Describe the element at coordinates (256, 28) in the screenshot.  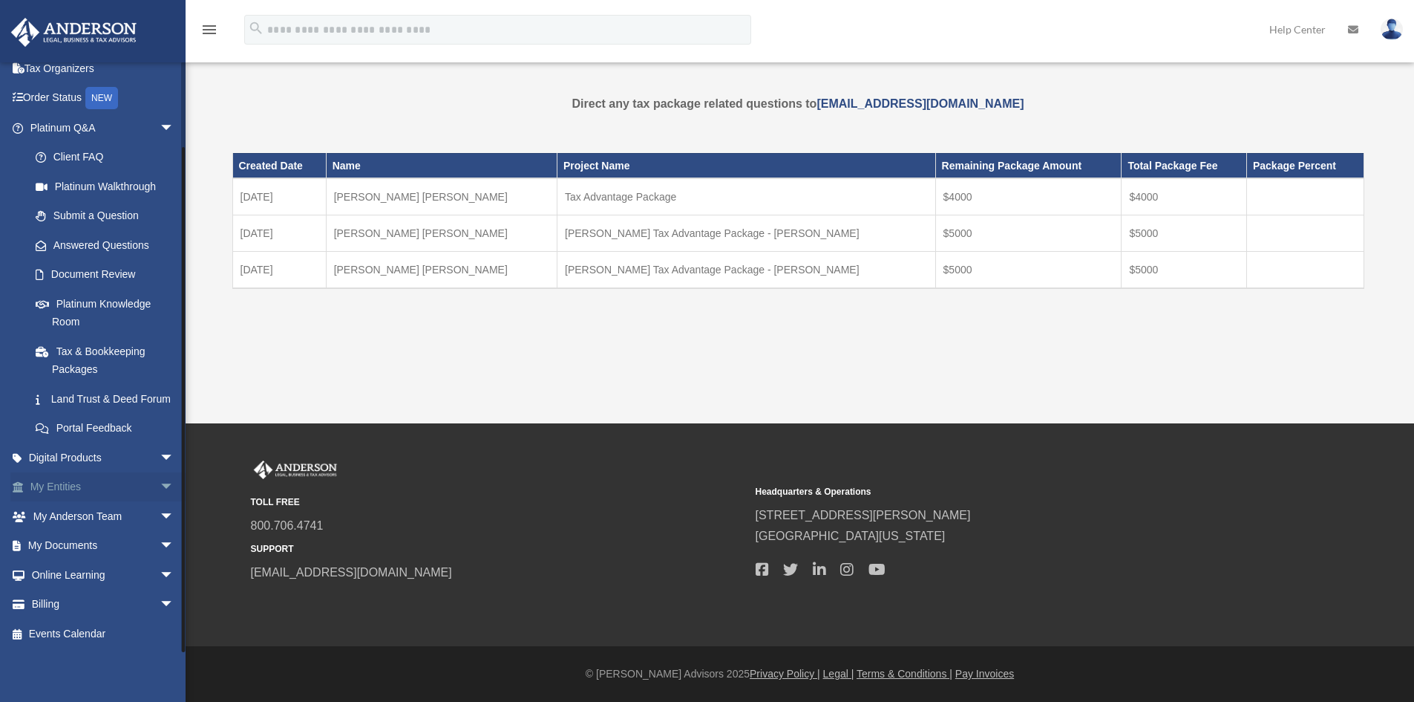
I see `i: search` at that location.